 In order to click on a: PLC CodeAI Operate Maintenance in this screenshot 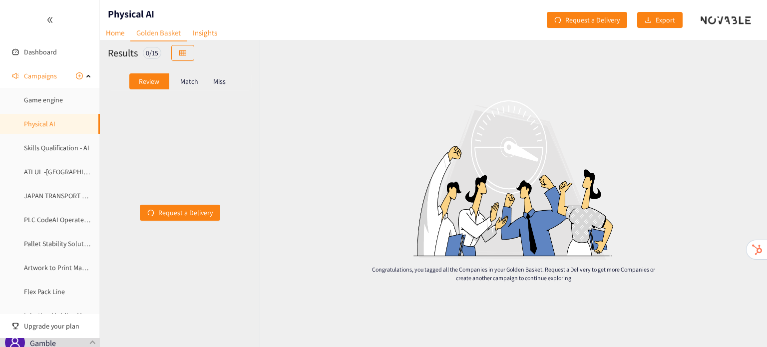, I will do `click(73, 220)`.